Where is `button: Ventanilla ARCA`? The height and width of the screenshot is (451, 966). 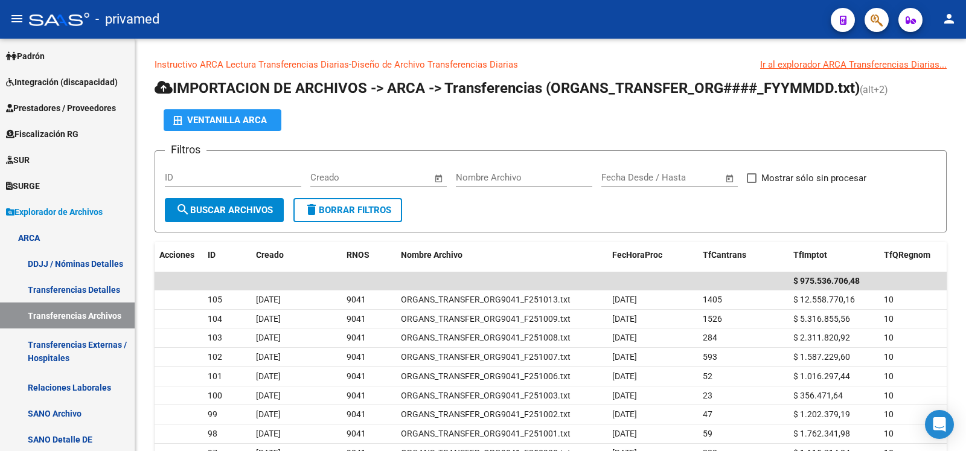 button: Ventanilla ARCA is located at coordinates (222, 120).